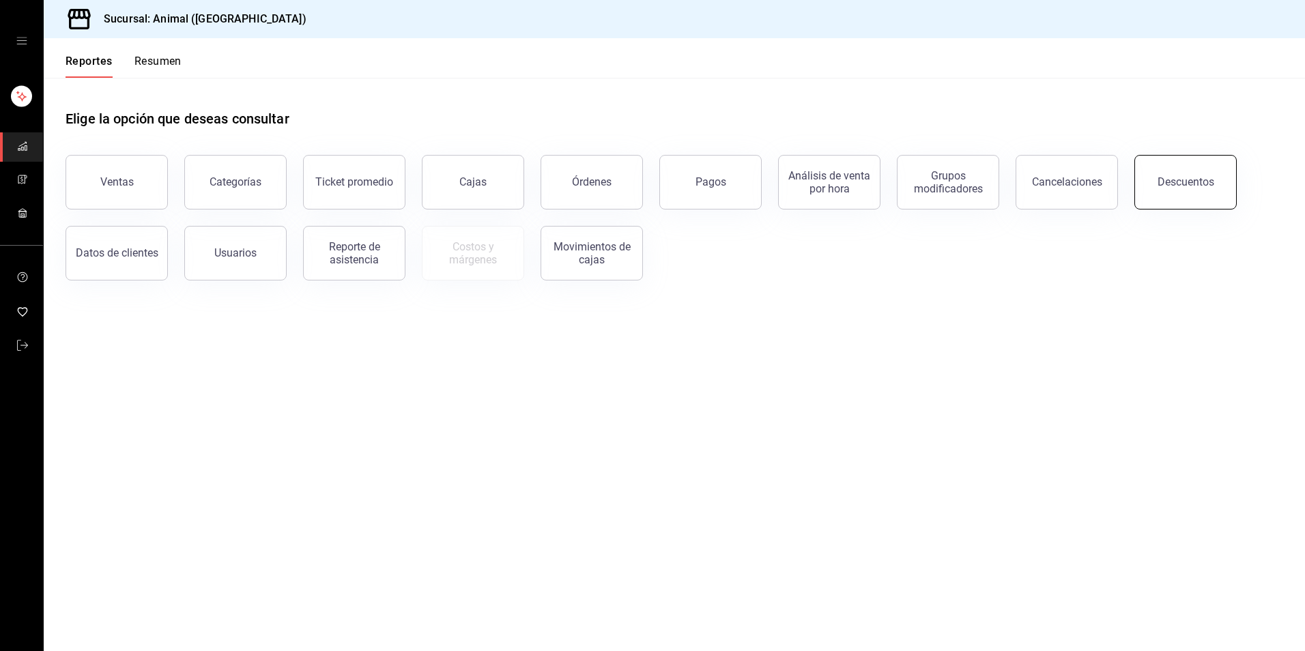 This screenshot has width=1305, height=651. I want to click on div: Ventas, so click(117, 181).